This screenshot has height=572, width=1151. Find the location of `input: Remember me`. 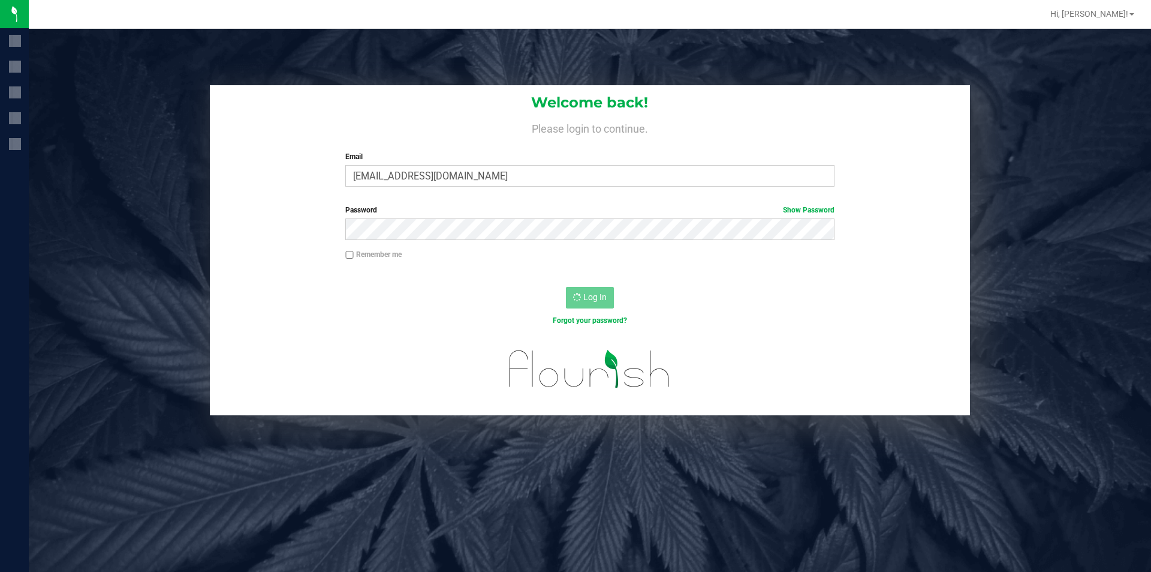

input: Remember me is located at coordinates (350, 255).